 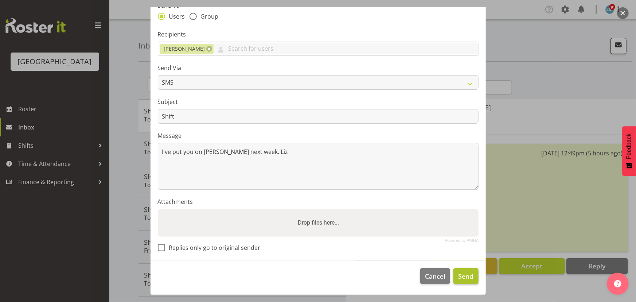 What do you see at coordinates (466, 276) in the screenshot?
I see `span: Send` at bounding box center [466, 276].